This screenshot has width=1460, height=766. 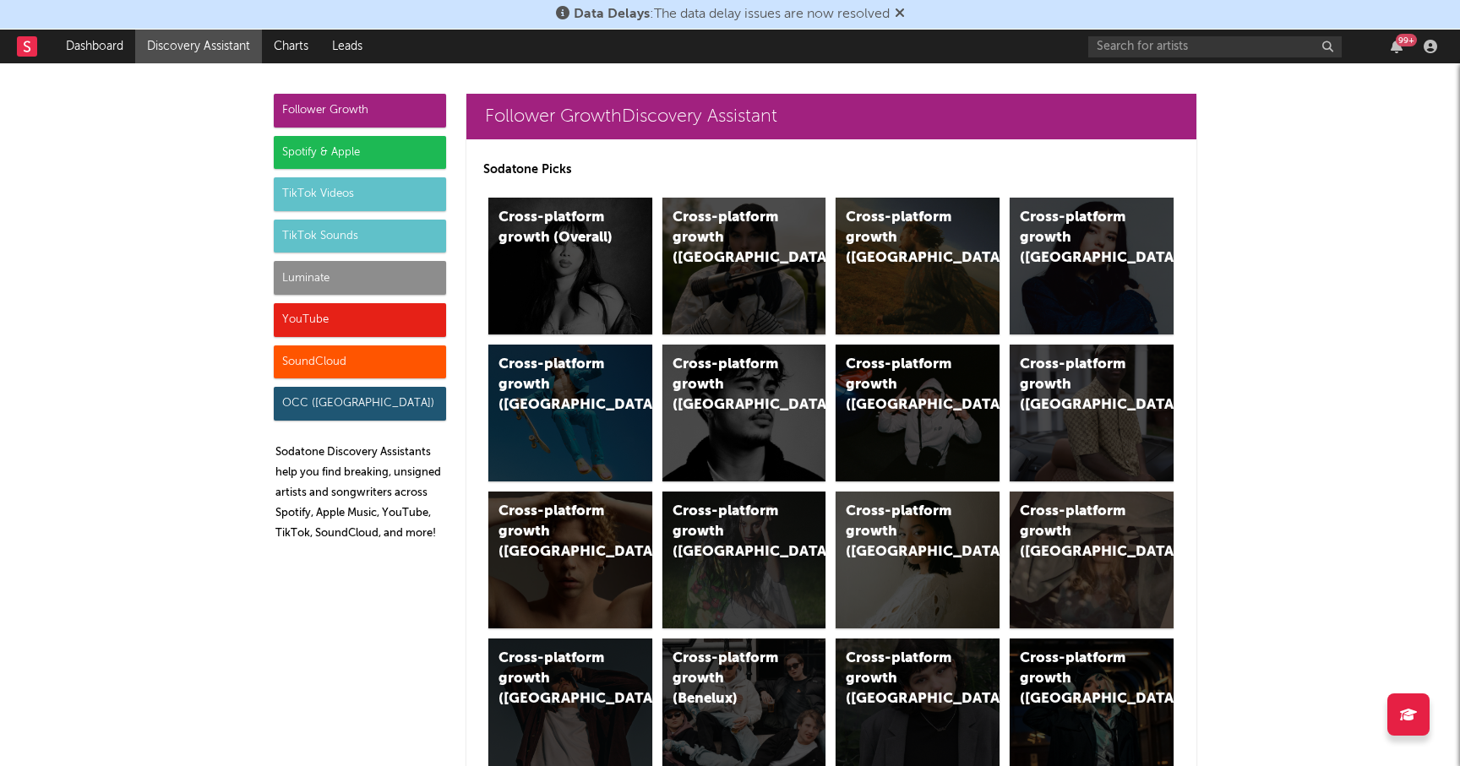 What do you see at coordinates (556, 228) in the screenshot?
I see `div: Cross-platform growth (Overall)` at bounding box center [556, 228].